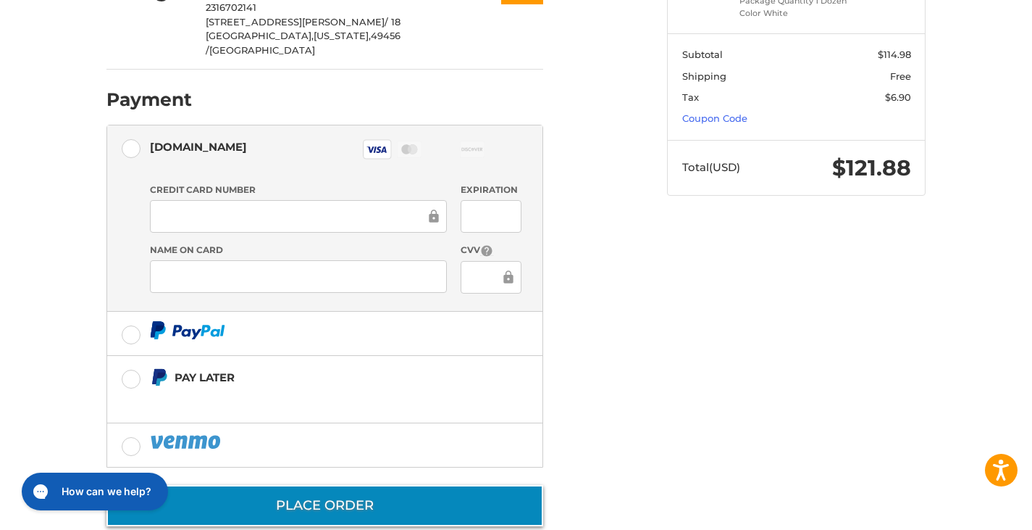 This screenshot has width=1032, height=530. Describe the element at coordinates (325, 505) in the screenshot. I see `button: Place Order` at that location.